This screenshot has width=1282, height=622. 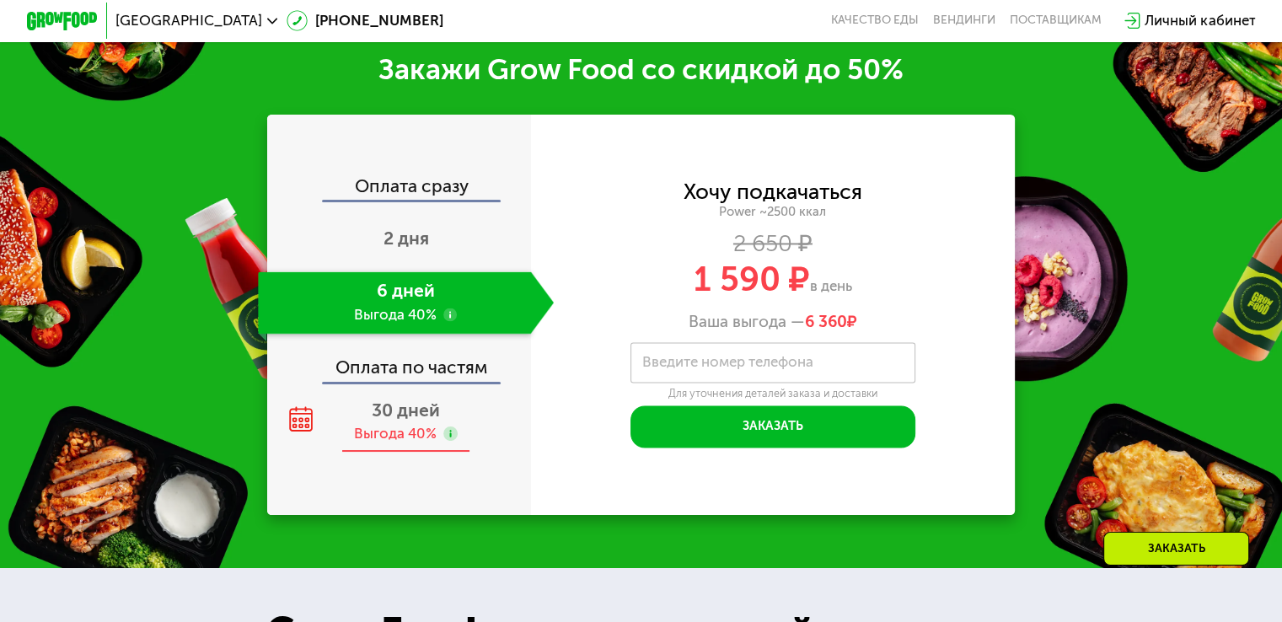 What do you see at coordinates (400, 188) in the screenshot?
I see `div: Оплата сразу` at bounding box center [400, 188].